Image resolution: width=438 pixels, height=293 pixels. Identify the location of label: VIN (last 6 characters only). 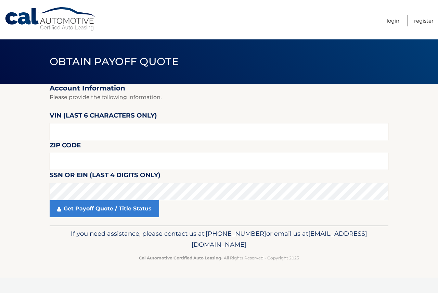
(103, 116).